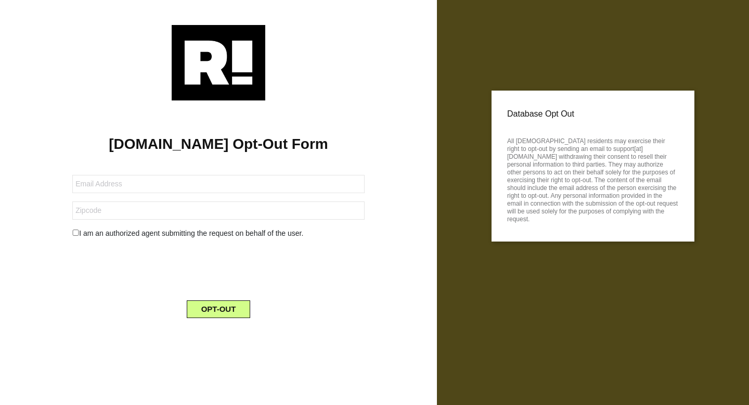  I want to click on img: Retention.com, so click(218, 62).